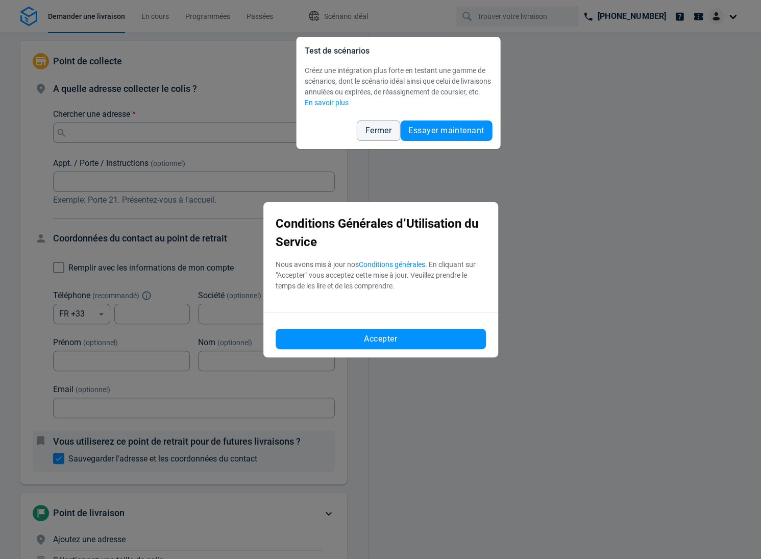 This screenshot has width=761, height=559. Describe the element at coordinates (378, 131) in the screenshot. I see `button: Fermer` at that location.